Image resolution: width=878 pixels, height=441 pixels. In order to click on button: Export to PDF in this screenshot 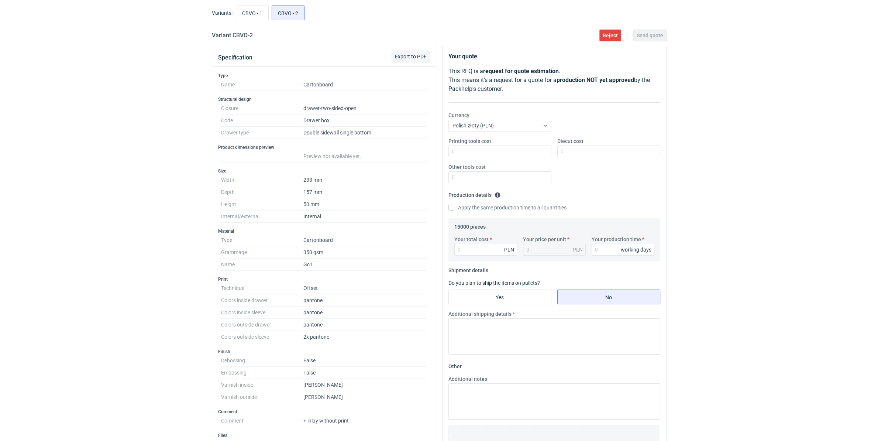, I will do `click(411, 56)`.